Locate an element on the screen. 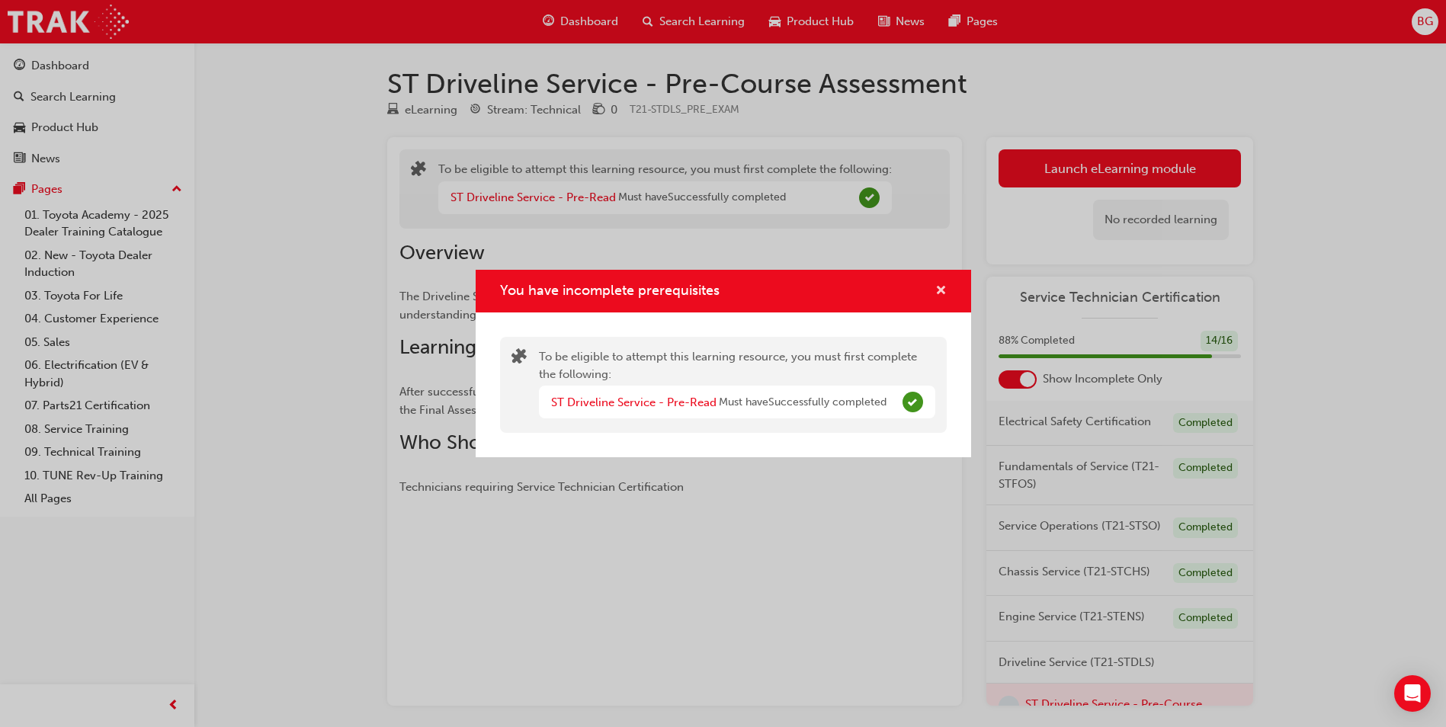  div: To be eligible to attempt this learning resource, you must first complete the following: is located at coordinates (737, 385).